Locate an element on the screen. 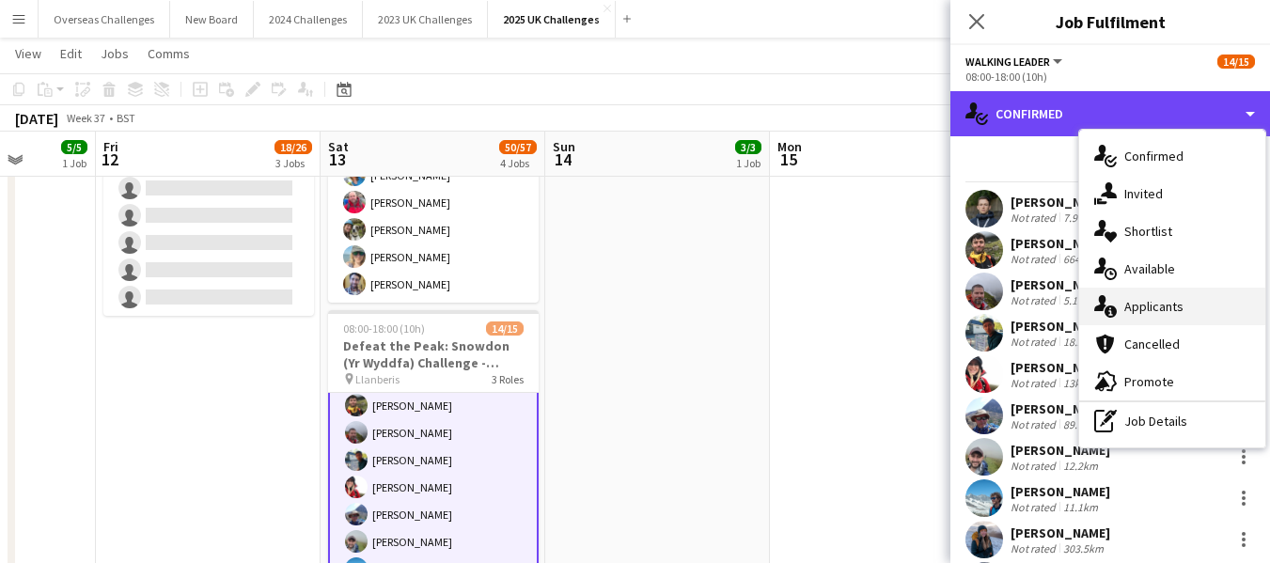  div: 3 Jobs is located at coordinates (293, 163).